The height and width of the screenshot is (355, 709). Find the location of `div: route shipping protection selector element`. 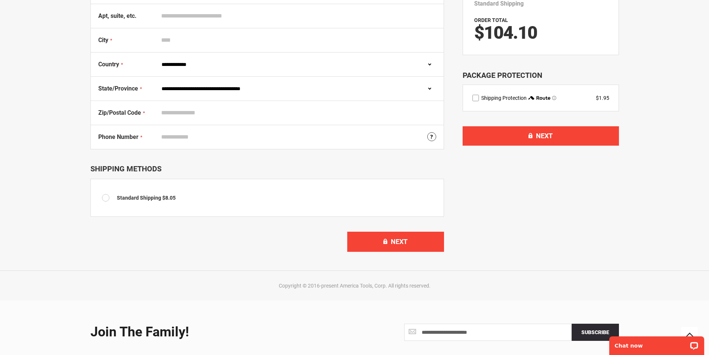

div: route shipping protection selector element is located at coordinates (541, 98).